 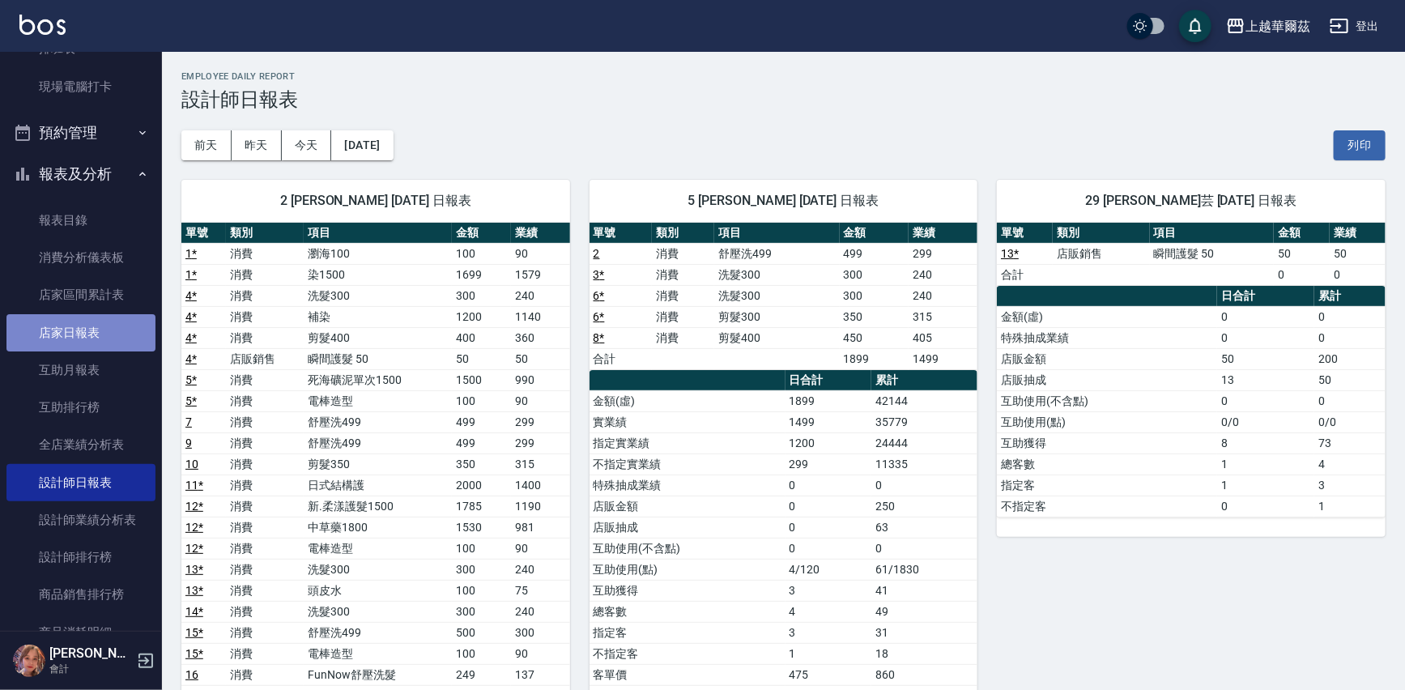 What do you see at coordinates (81, 444) in the screenshot?
I see `a: 全店業績分析表` at bounding box center [81, 444].